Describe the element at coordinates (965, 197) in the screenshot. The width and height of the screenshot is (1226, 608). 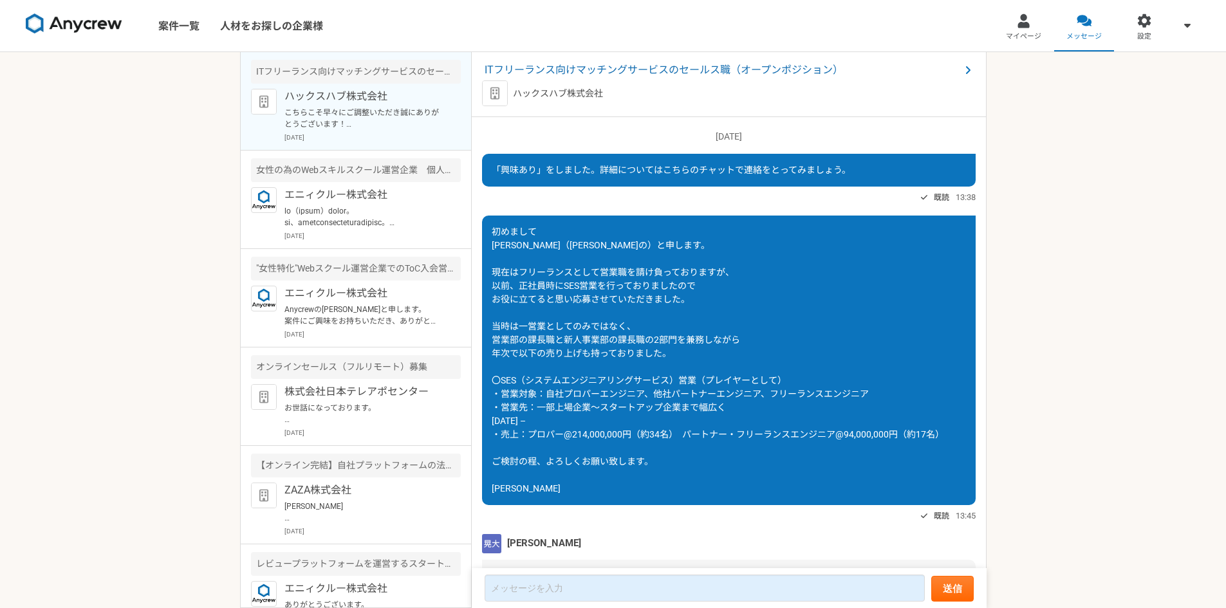
I see `span: 13:38` at that location.